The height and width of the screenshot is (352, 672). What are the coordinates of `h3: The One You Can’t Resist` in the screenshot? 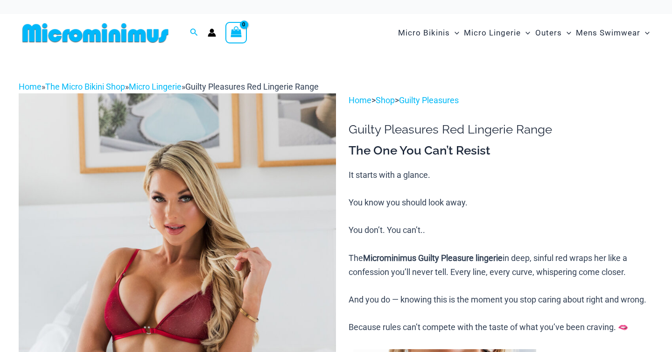 It's located at (501, 151).